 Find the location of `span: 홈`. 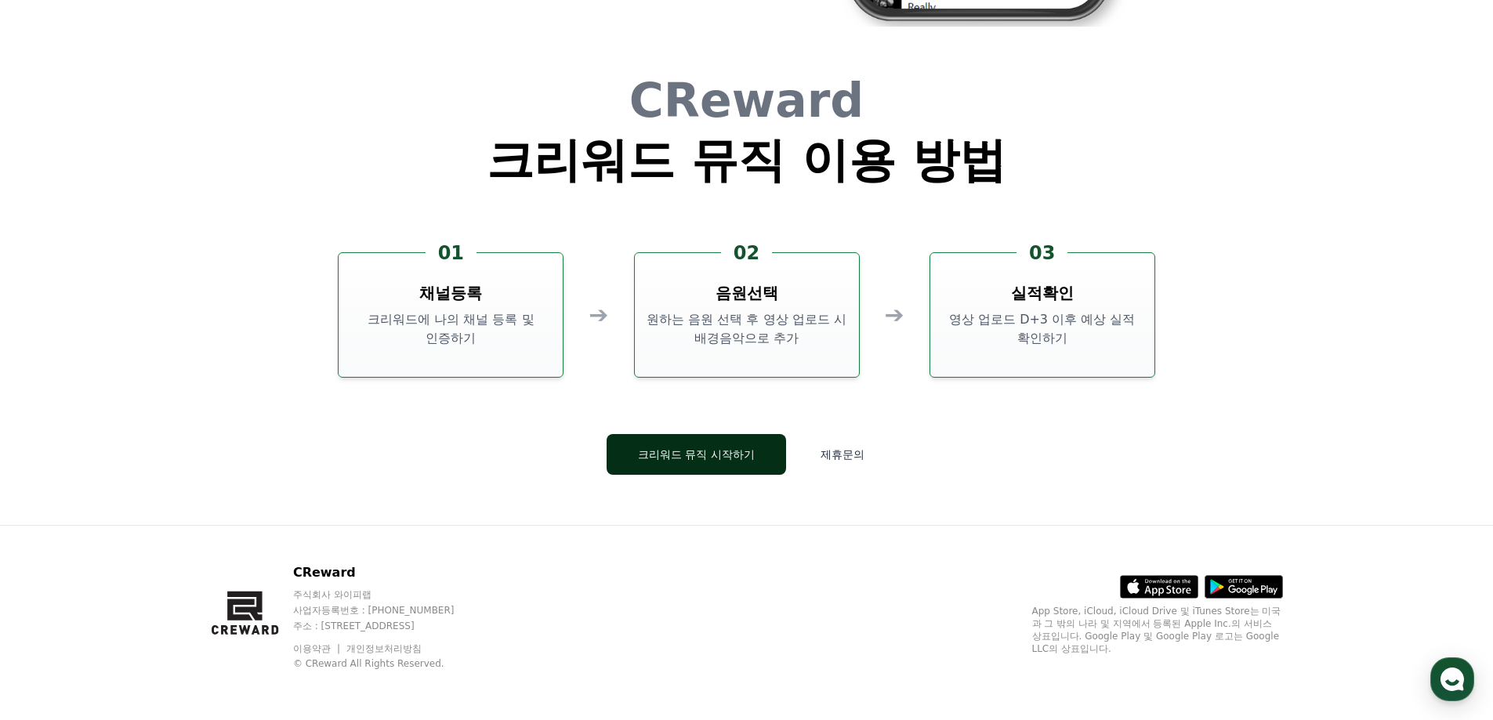

span: 홈 is located at coordinates (54, 527).